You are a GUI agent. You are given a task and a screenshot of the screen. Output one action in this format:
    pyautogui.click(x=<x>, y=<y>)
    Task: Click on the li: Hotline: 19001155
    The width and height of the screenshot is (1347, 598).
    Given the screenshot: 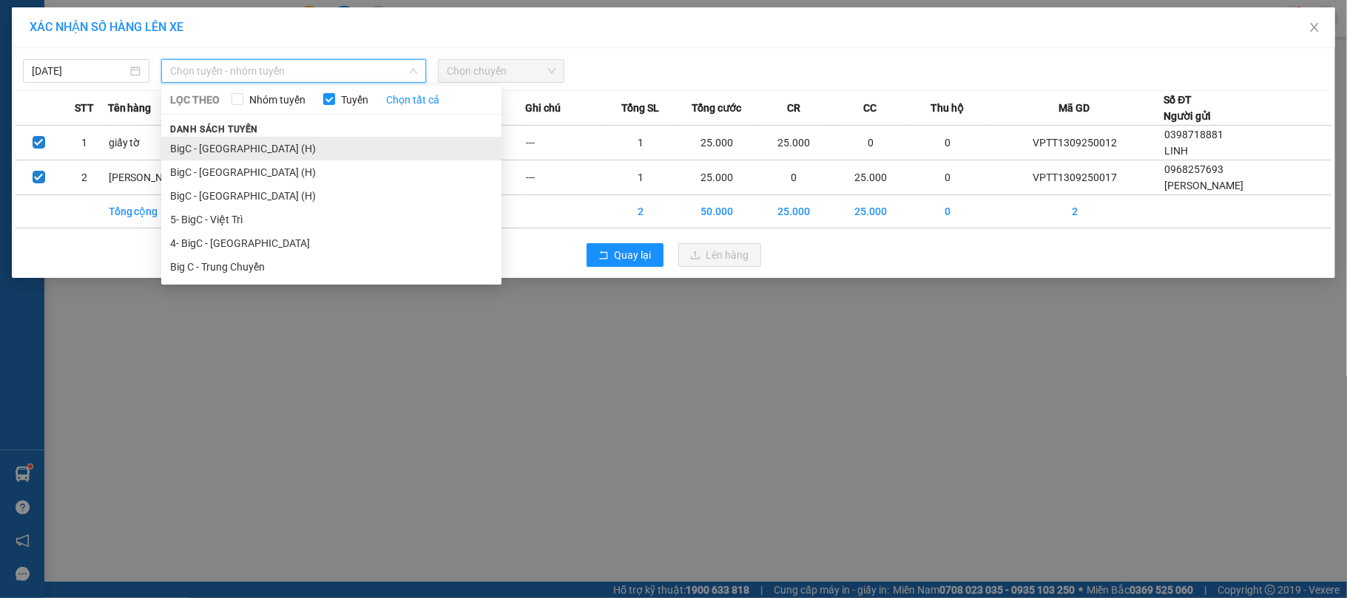 What is the action you would take?
    pyautogui.click(x=378, y=64)
    